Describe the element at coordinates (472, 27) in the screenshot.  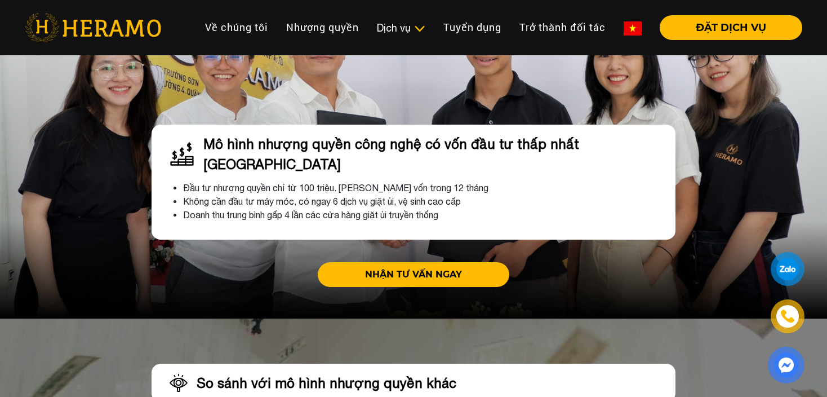
I see `a: Tuyển dụng` at that location.